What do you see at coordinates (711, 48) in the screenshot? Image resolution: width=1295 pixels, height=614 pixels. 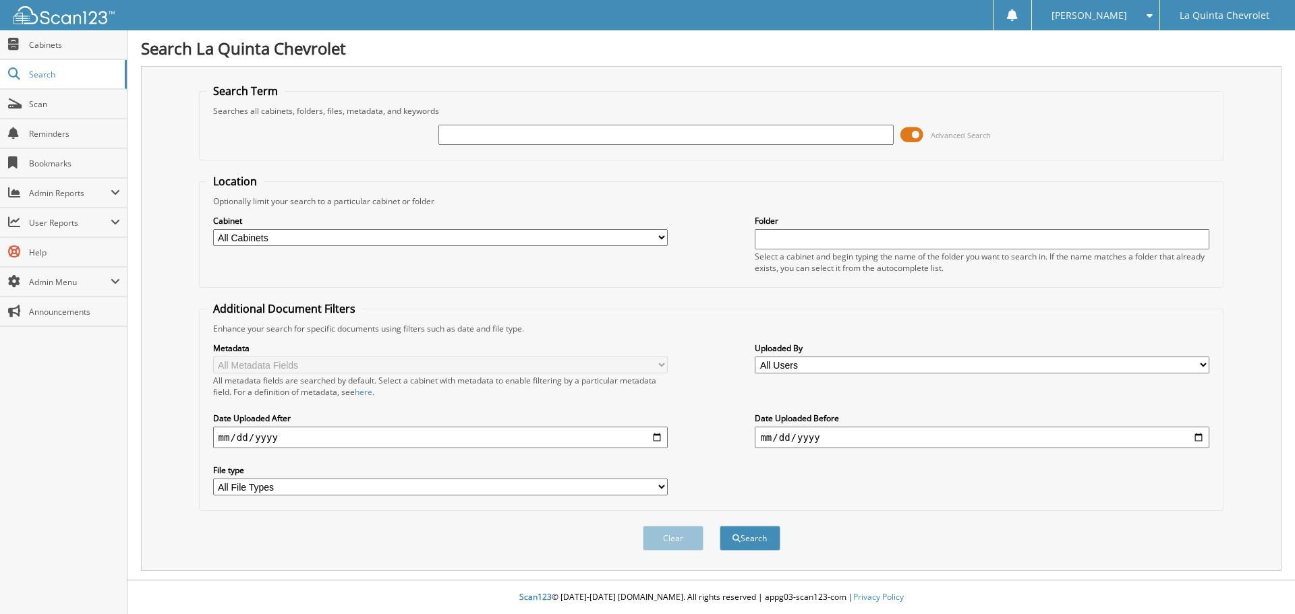 I see `h1: Search La Quinta Chevrolet` at bounding box center [711, 48].